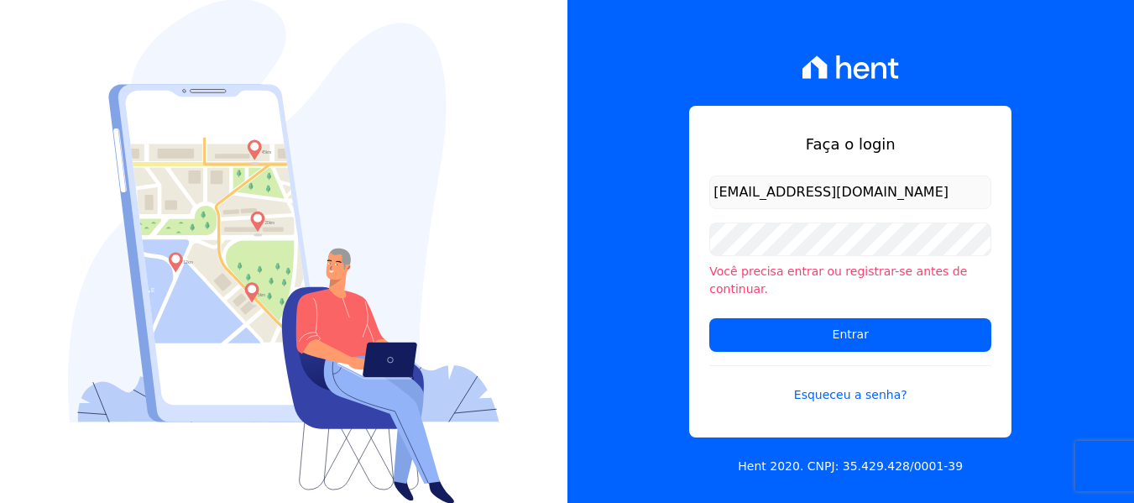 The image size is (1134, 503). I want to click on li: Você precisa entrar ou registrar-se antes de continuar., so click(850, 280).